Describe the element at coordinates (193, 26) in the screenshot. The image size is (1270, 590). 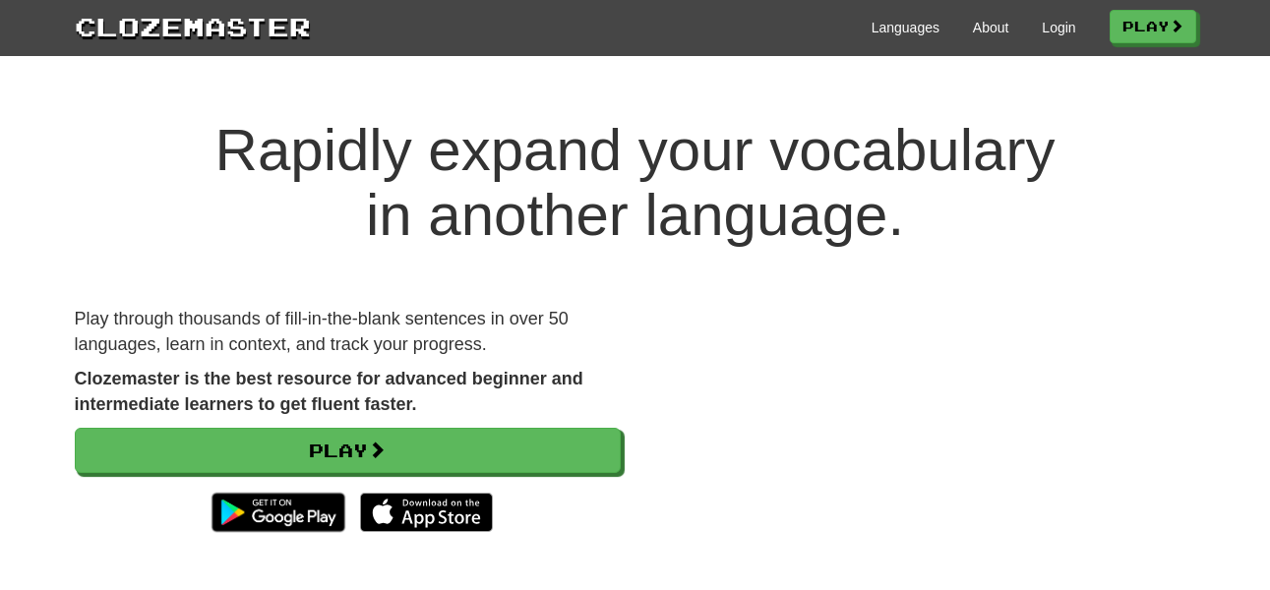
I see `a: Clozemaster` at that location.